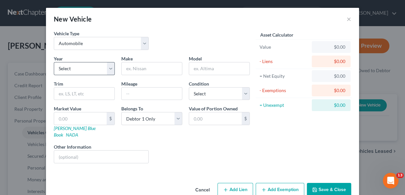 Image resolution: width=405 pixels, height=195 pixels. I want to click on div: New Vehicle, so click(73, 19).